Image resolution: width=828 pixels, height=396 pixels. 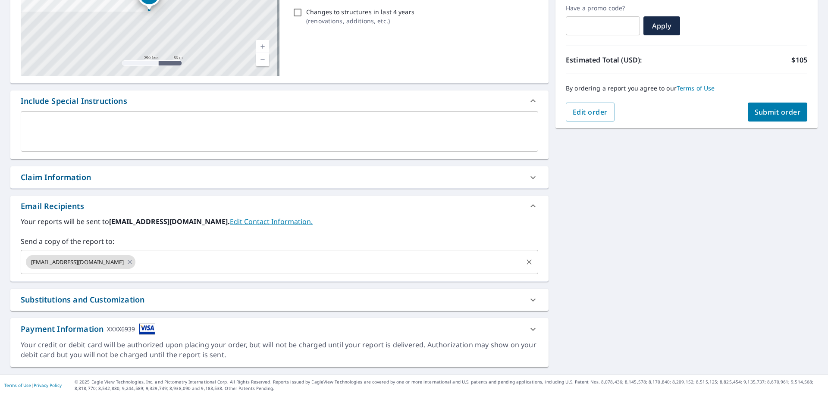 What do you see at coordinates (47, 385) in the screenshot?
I see `a: Privacy Policy` at bounding box center [47, 385].